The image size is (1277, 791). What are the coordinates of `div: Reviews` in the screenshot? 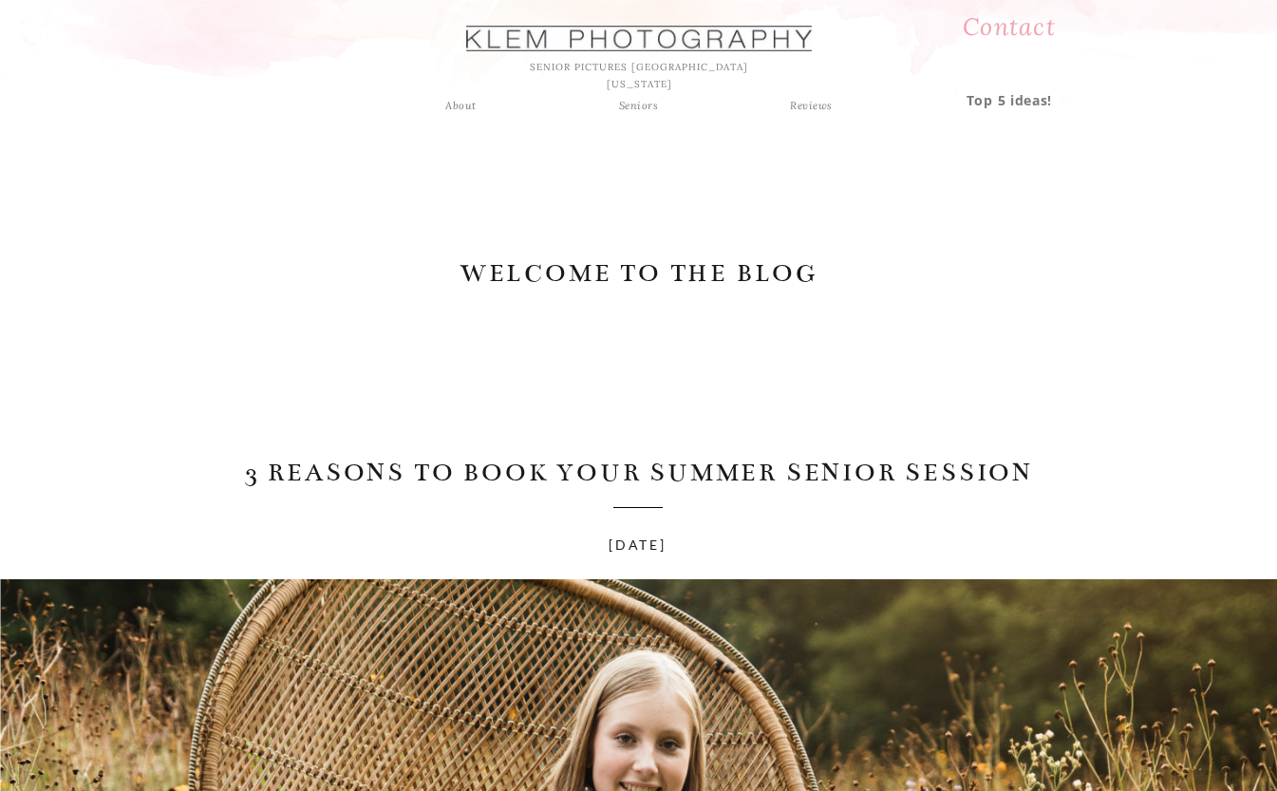 It's located at (812, 105).